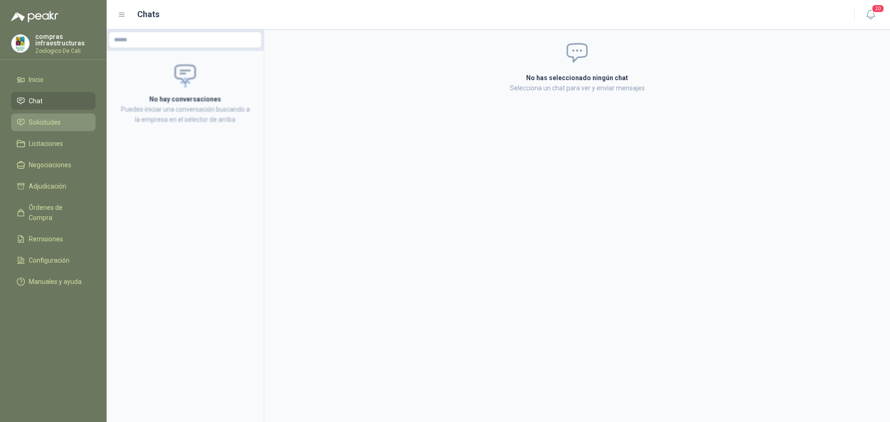 The width and height of the screenshot is (890, 422). I want to click on button: 20, so click(871, 15).